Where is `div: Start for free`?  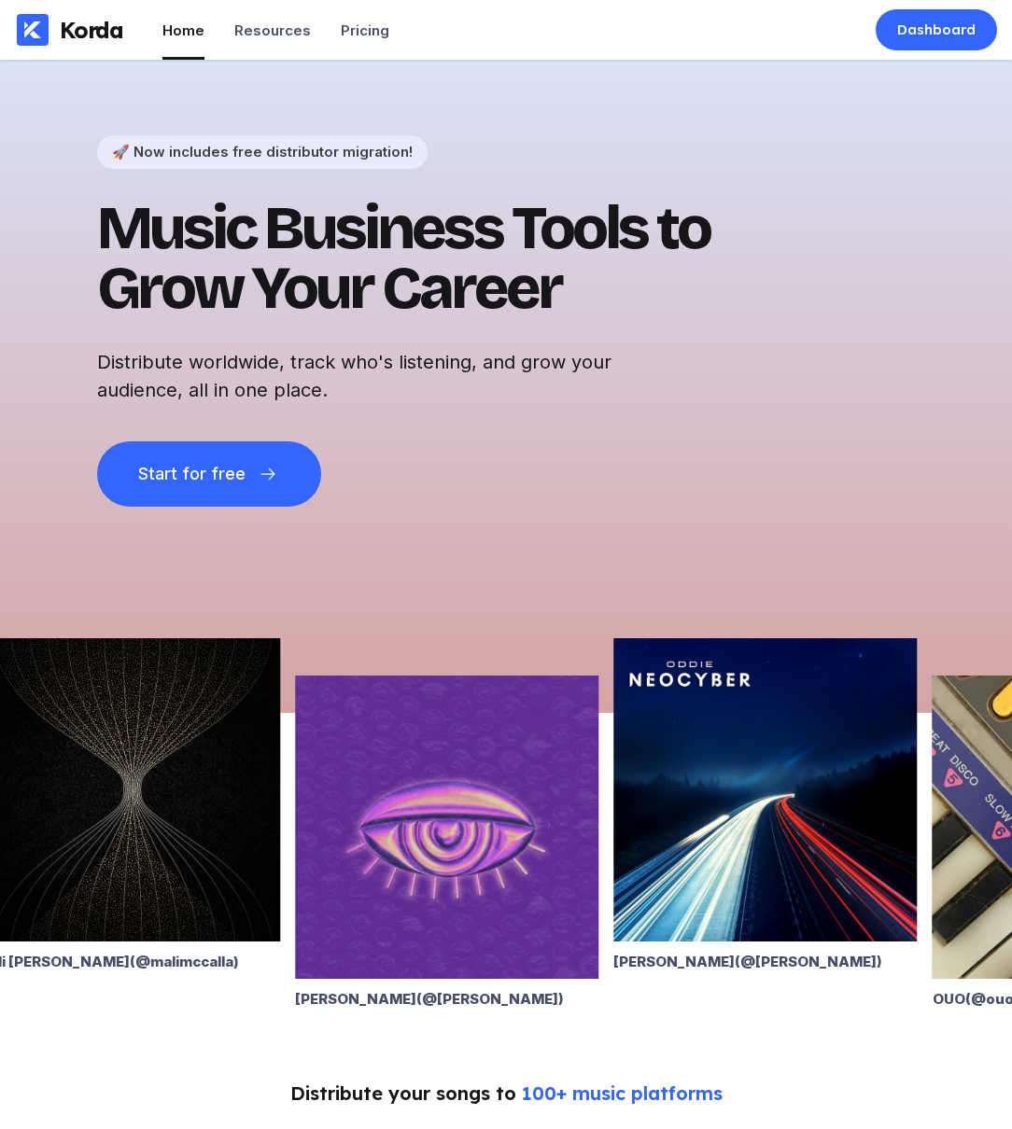 div: Start for free is located at coordinates (191, 474).